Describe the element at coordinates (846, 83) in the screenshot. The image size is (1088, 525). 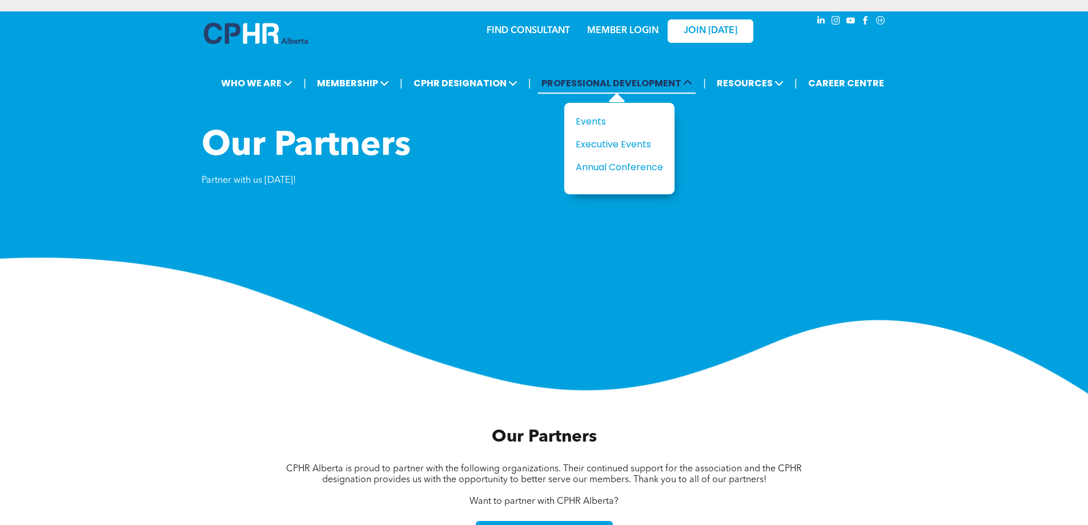
I see `a: CAREER CENTRE` at that location.